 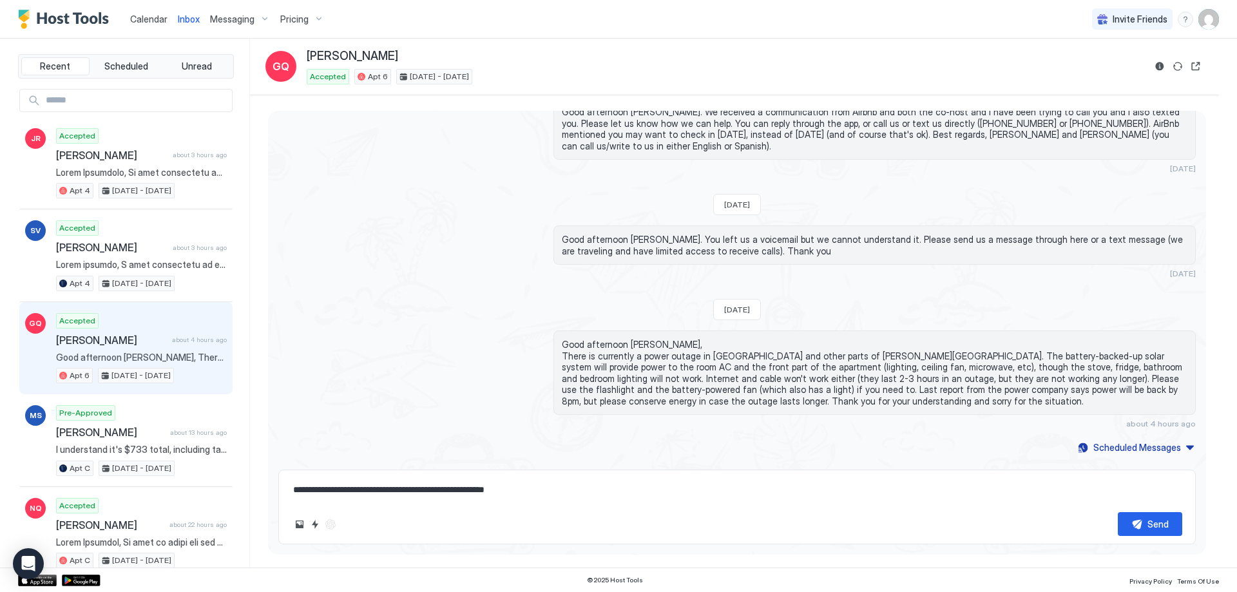 What do you see at coordinates (1209, 19) in the screenshot?
I see `div: User profile` at bounding box center [1209, 19].